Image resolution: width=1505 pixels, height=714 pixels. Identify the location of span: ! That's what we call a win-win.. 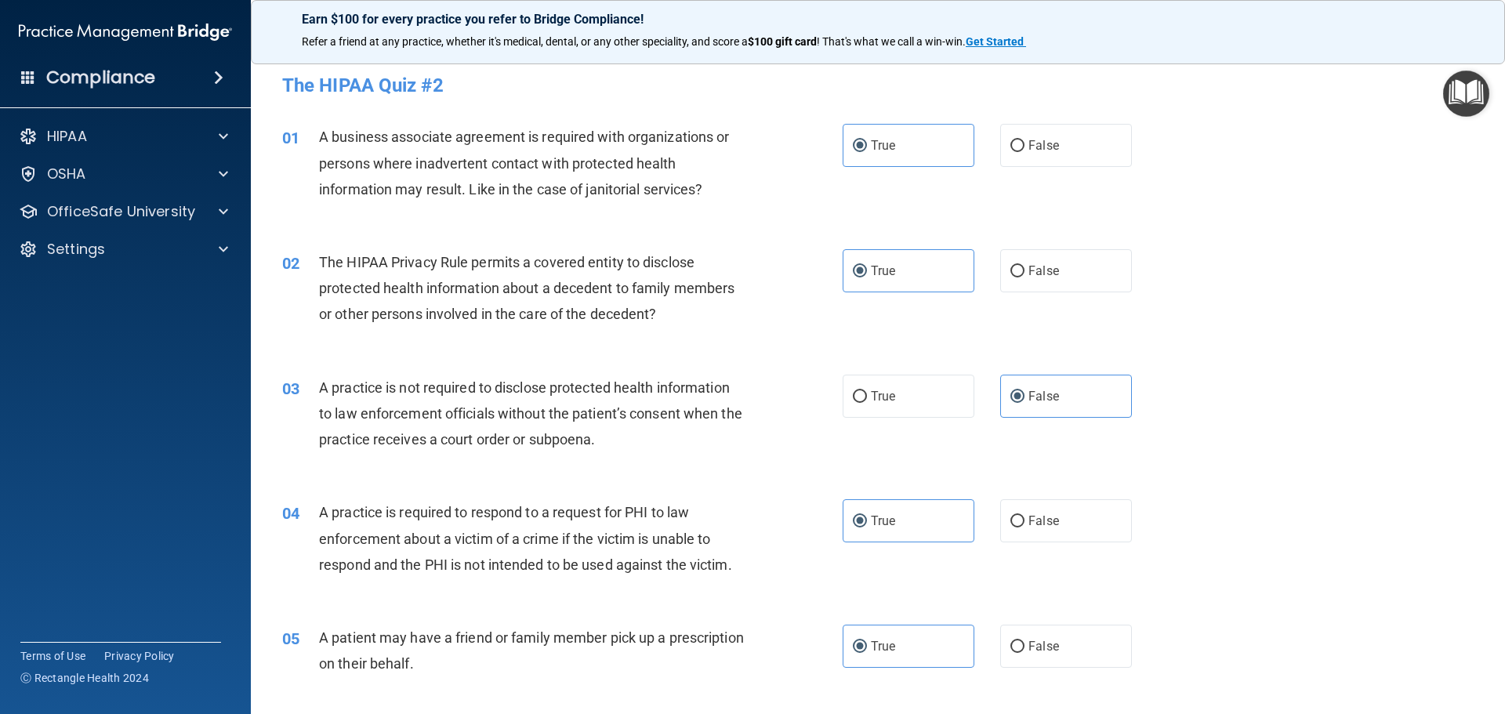
(891, 42).